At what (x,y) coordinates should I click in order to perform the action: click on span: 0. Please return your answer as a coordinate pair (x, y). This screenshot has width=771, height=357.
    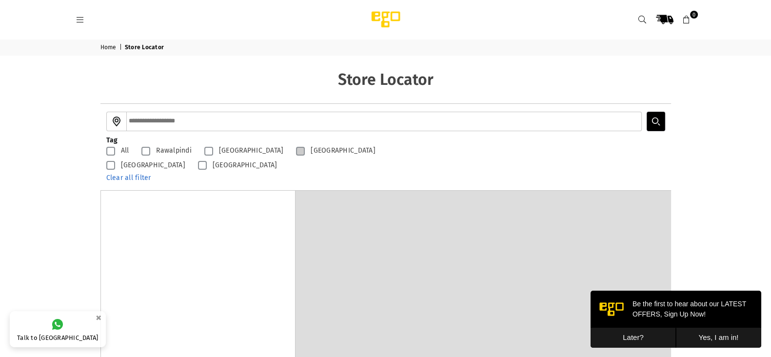
    Looking at the image, I should click on (694, 15).